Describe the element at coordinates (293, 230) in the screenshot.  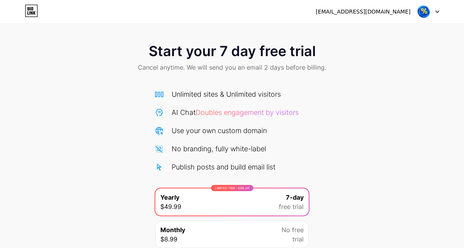
I see `span: No free` at that location.